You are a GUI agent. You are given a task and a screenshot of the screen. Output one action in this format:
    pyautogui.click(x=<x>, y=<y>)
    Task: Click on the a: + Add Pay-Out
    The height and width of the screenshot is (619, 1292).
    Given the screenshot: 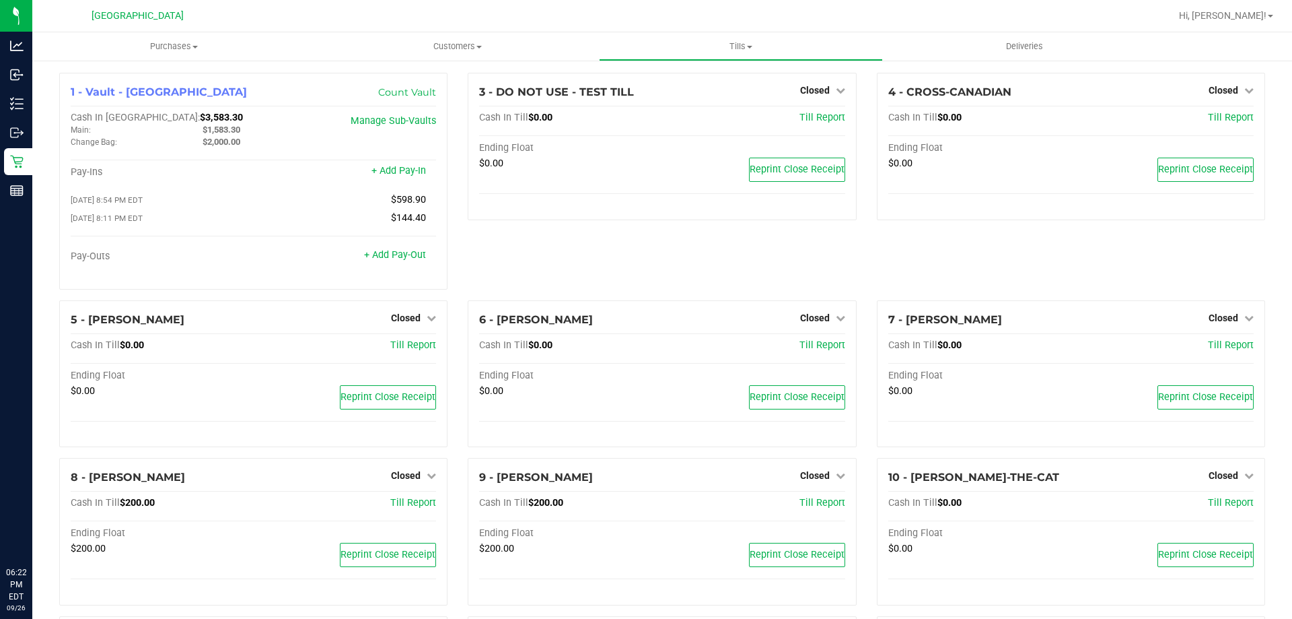 What is the action you would take?
    pyautogui.click(x=395, y=254)
    